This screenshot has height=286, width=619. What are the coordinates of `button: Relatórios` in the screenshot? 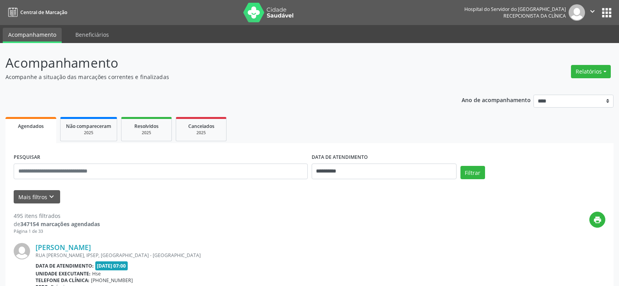 It's located at (591, 71).